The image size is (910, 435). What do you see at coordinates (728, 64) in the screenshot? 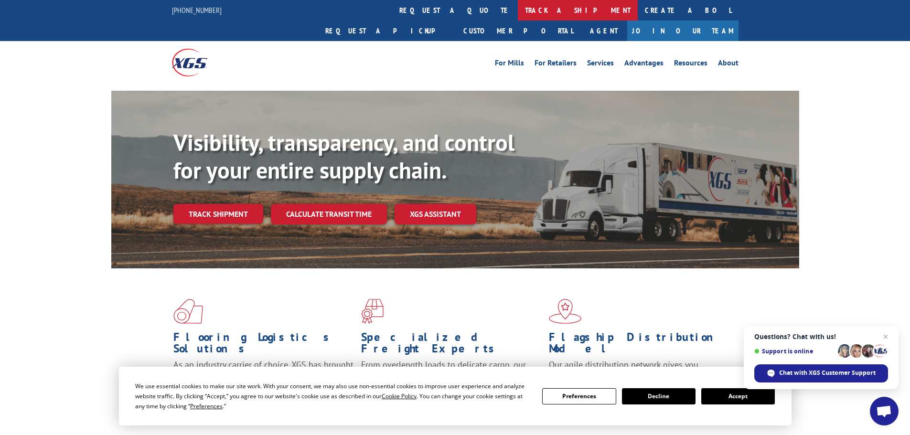
I see `a: About` at bounding box center [728, 64].